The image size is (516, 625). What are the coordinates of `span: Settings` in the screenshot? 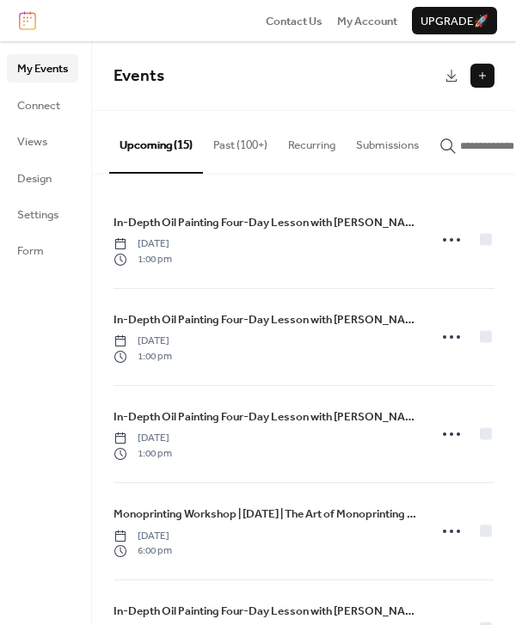 It's located at (38, 215).